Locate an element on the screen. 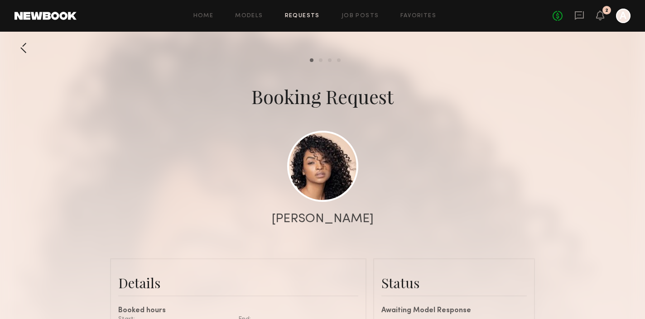 The image size is (645, 319). a: Models is located at coordinates (249, 16).